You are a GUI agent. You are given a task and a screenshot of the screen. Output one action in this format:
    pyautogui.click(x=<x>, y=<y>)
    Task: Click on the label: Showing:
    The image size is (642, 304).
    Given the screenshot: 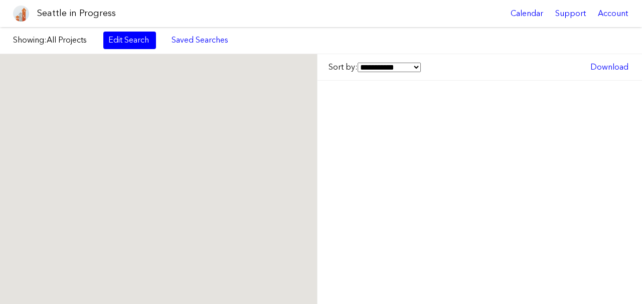 What is the action you would take?
    pyautogui.click(x=53, y=40)
    